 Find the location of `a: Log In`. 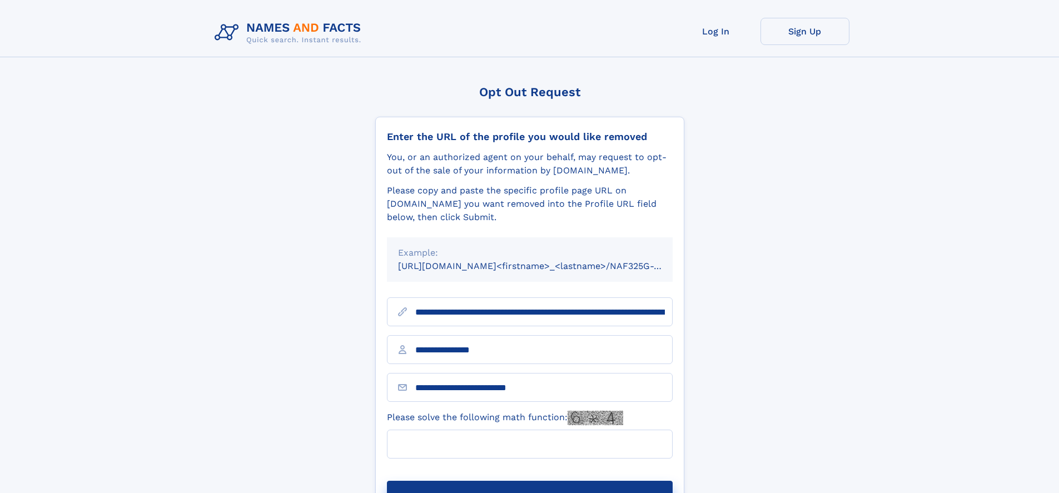

a: Log In is located at coordinates (716, 31).